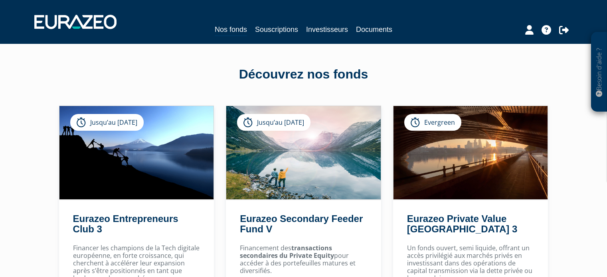  Describe the element at coordinates (301, 224) in the screenshot. I see `a: Eurazeo Secondary Feeder Fund V` at that location.